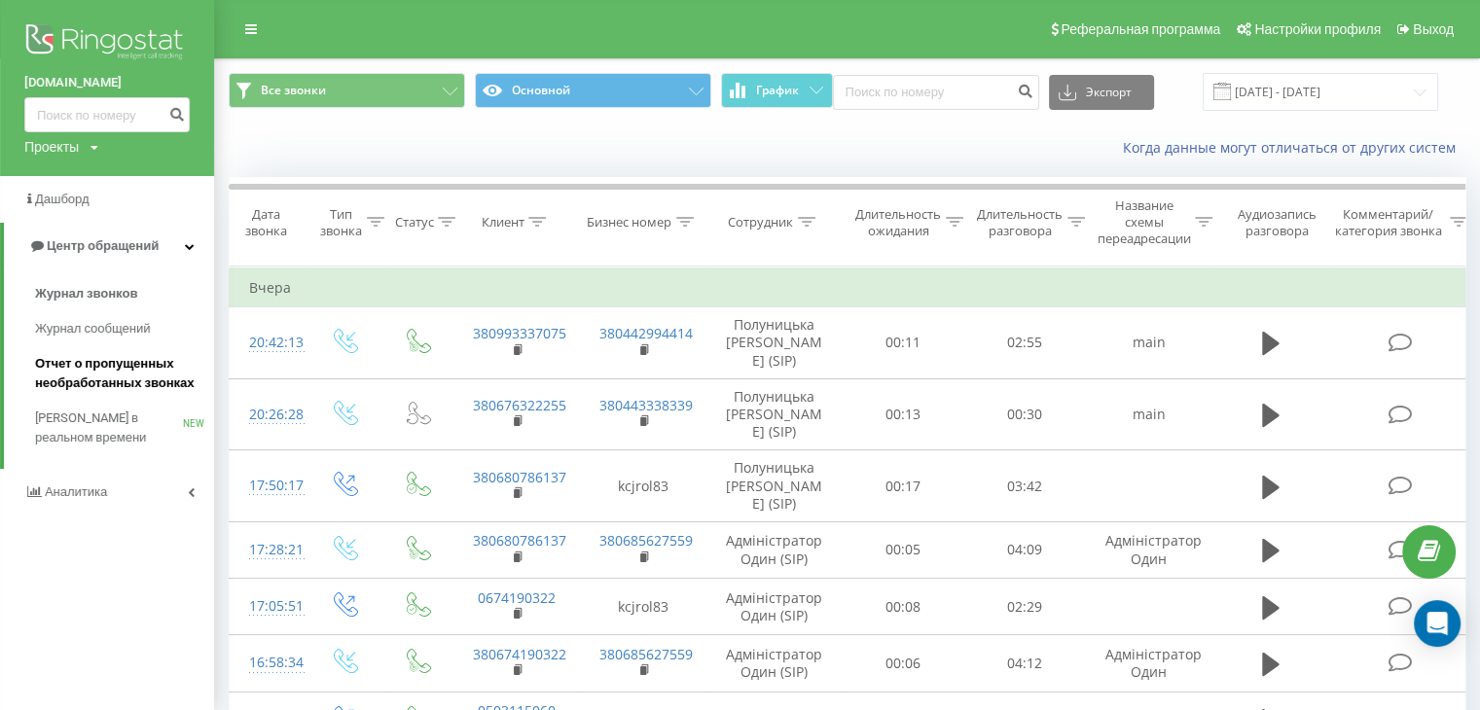 This screenshot has width=1480, height=710. What do you see at coordinates (903, 344) in the screenshot?
I see `td: 00:11` at bounding box center [903, 344].